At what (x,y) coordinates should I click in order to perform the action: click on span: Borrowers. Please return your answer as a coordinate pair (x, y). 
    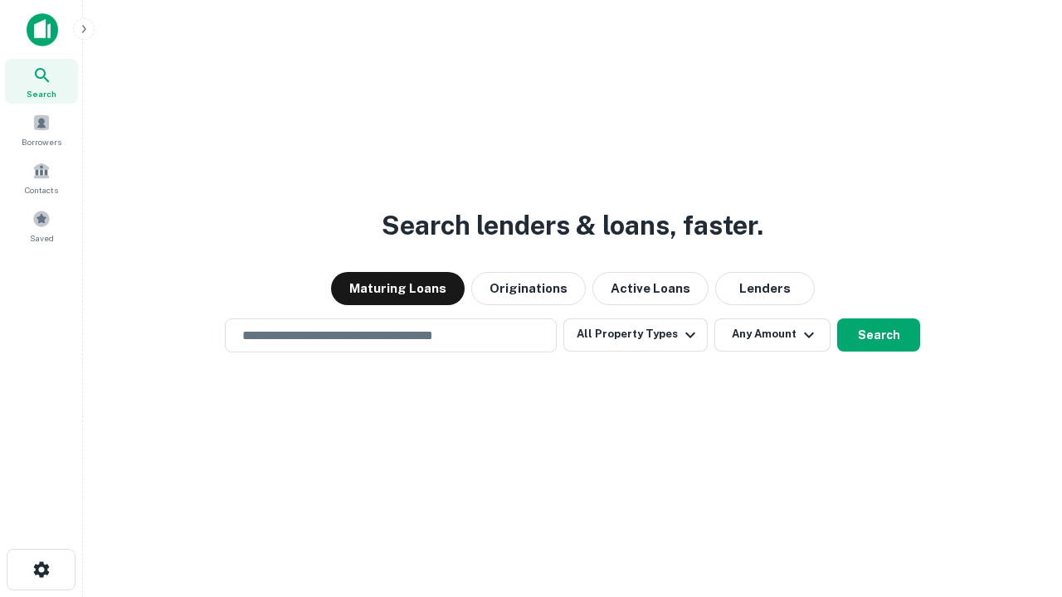
    Looking at the image, I should click on (41, 142).